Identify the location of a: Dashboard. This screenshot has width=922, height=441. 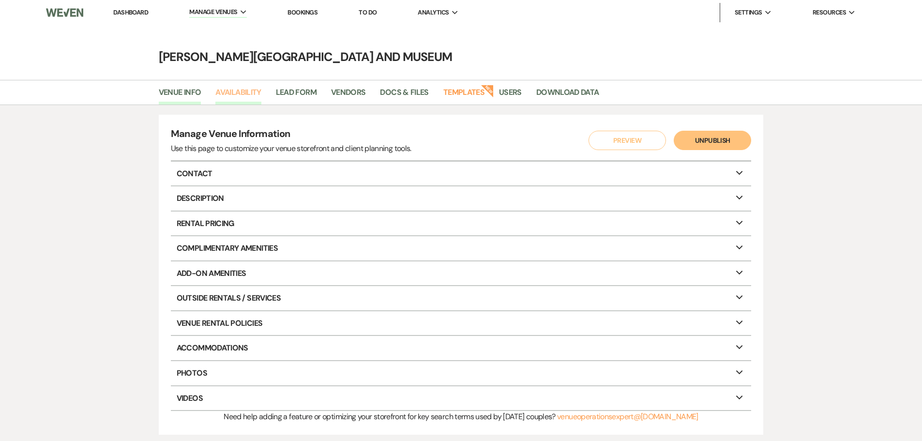
(131, 12).